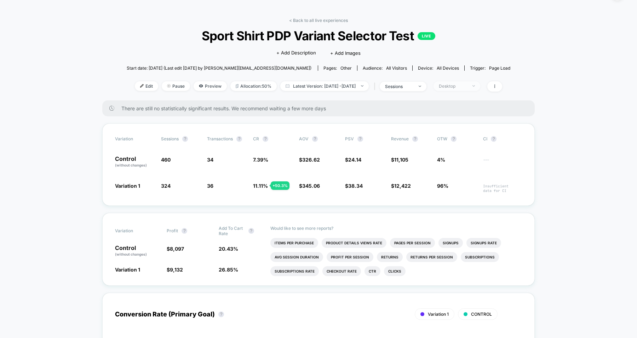 This screenshot has height=338, width=637. What do you see at coordinates (338, 68) in the screenshot?
I see `div: Pages:` at bounding box center [338, 68].